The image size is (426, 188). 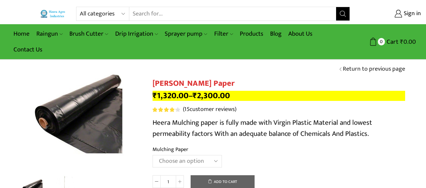 I want to click on div: 1 / 2, so click(x=82, y=111).